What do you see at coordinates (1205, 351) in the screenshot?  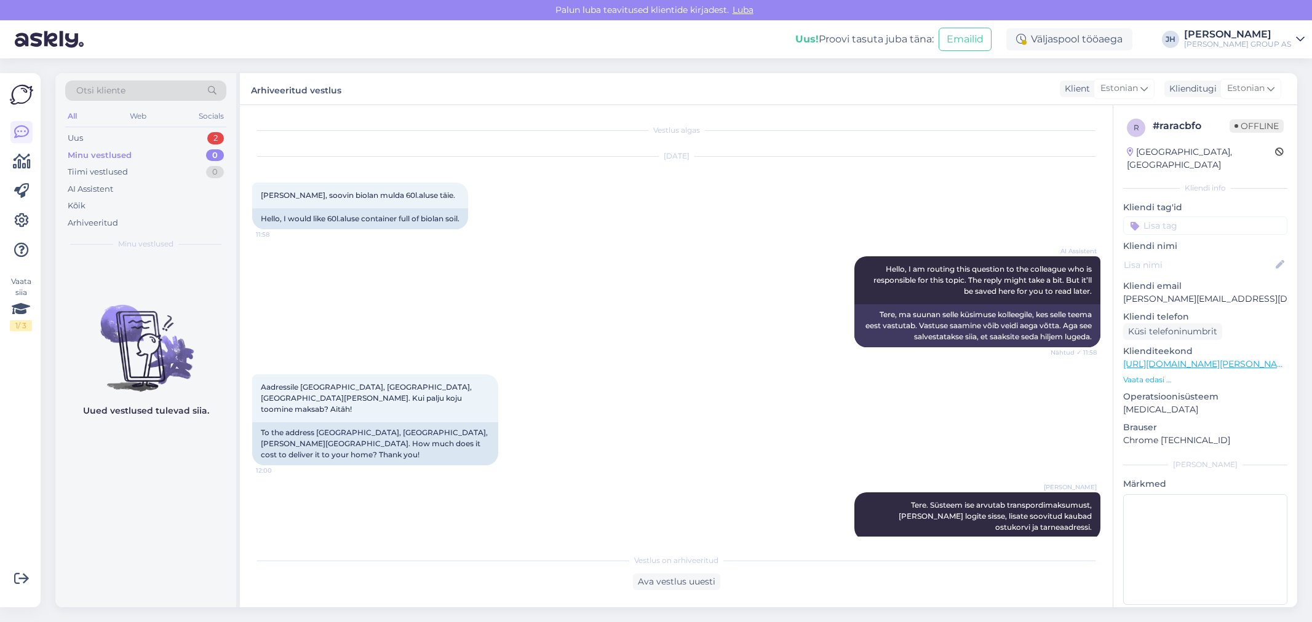 I see `p: Klienditeekond` at bounding box center [1205, 351].